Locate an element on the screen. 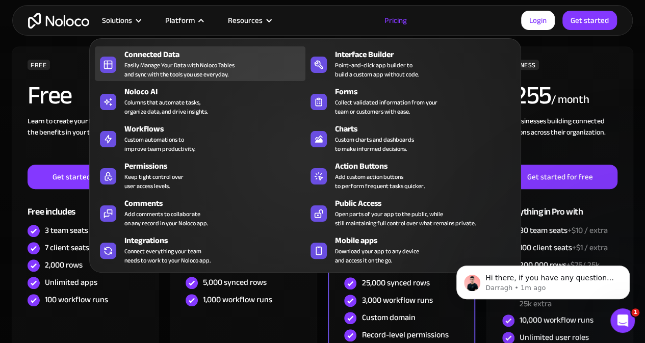 Image resolution: width=645 pixels, height=343 pixels. a: ChartsCustom charts and dashboardsto make informed decisions. is located at coordinates (410, 138).